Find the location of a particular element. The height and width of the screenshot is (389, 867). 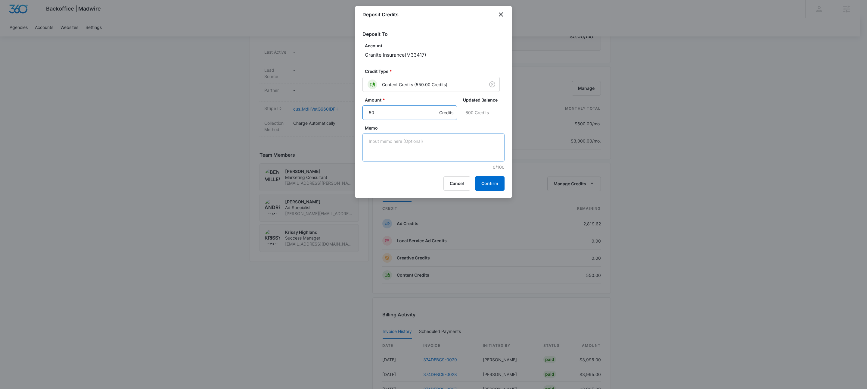

label: Amount is located at coordinates (412, 100).